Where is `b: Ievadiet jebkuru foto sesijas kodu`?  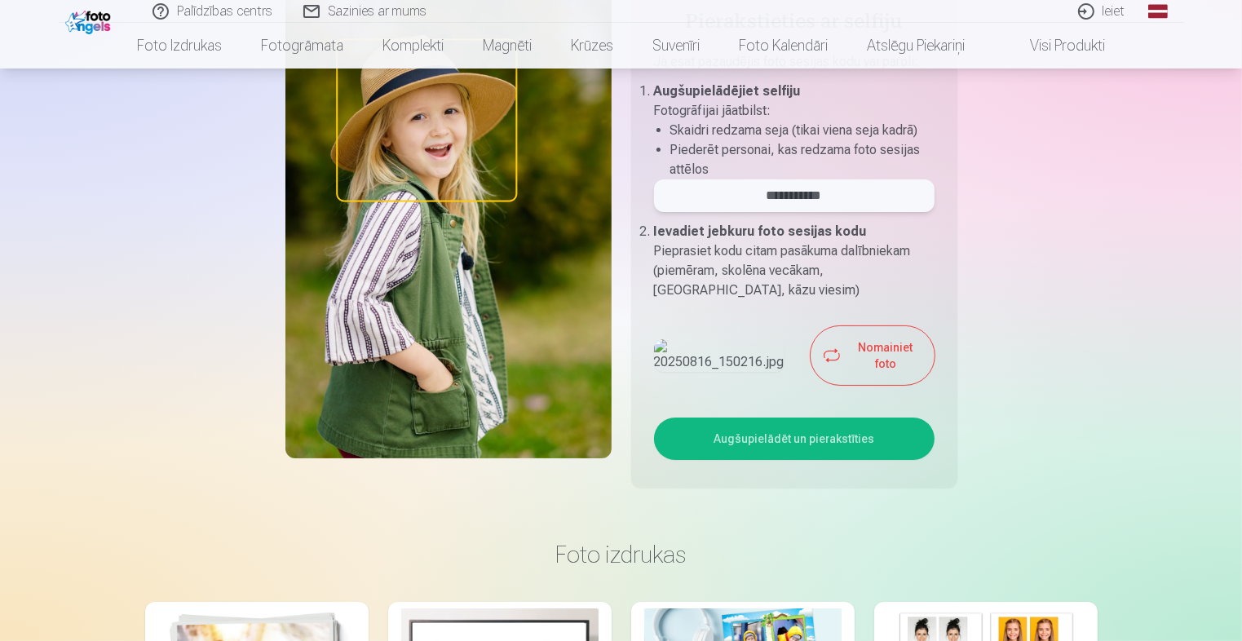
b: Ievadiet jebkuru foto sesijas kodu is located at coordinates (760, 231).